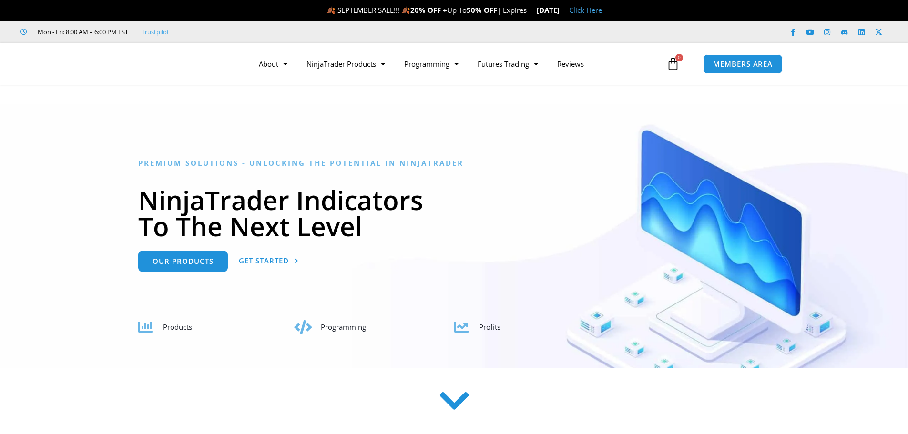 The height and width of the screenshot is (434, 908). Describe the element at coordinates (454, 163) in the screenshot. I see `h6: Premium Solutions - Unlocking the Potential in NinjaTrader` at that location.